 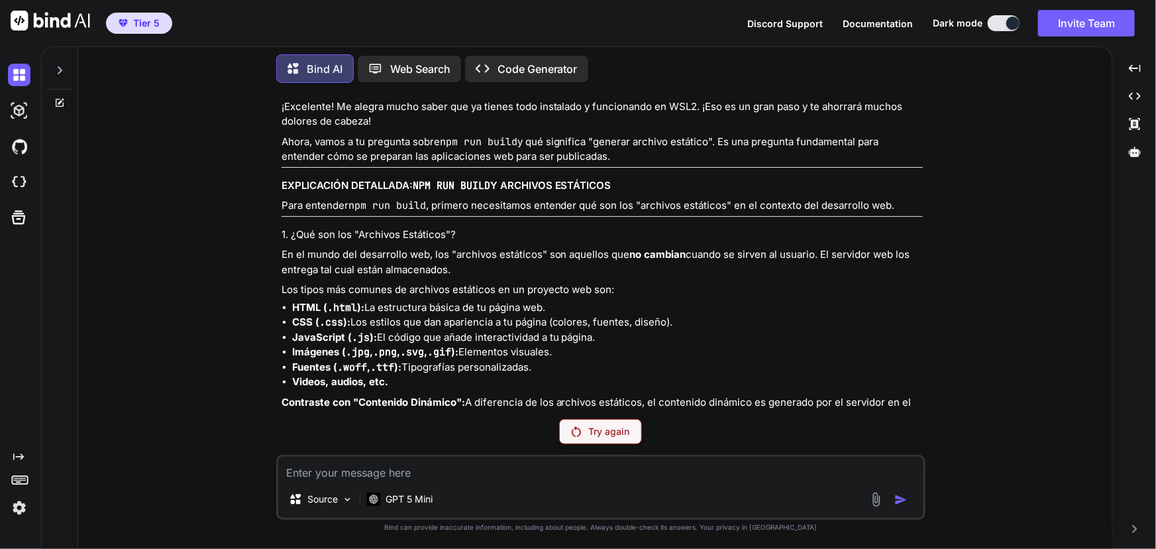 What do you see at coordinates (123, 23) in the screenshot?
I see `img: premium` at bounding box center [123, 23].